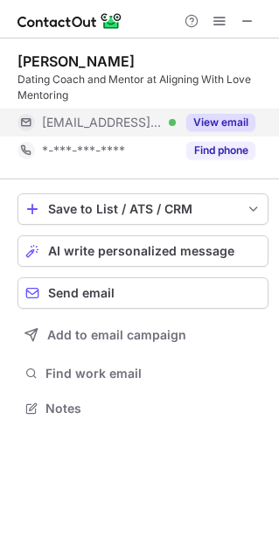  I want to click on button: Find work email, so click(143, 374).